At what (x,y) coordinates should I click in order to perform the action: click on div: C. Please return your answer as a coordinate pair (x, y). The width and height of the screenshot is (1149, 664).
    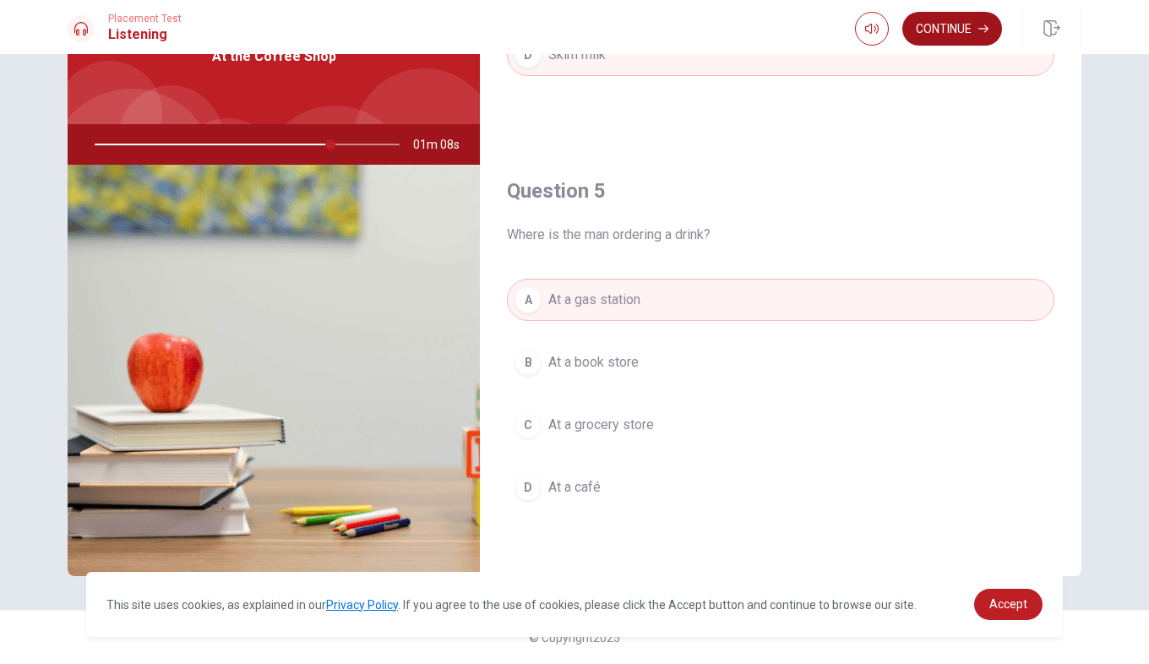
    Looking at the image, I should click on (528, 425).